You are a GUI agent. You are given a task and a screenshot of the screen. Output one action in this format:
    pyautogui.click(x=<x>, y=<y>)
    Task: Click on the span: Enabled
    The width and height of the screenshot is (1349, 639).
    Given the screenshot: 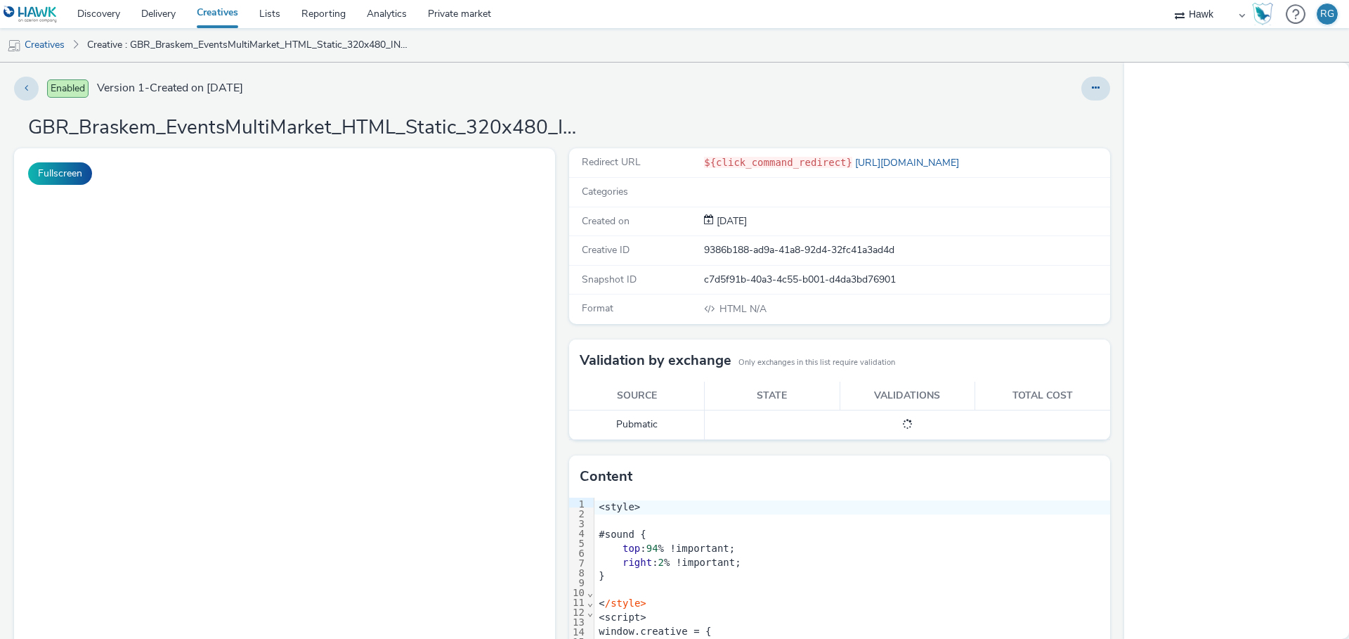 What is the action you would take?
    pyautogui.click(x=67, y=89)
    